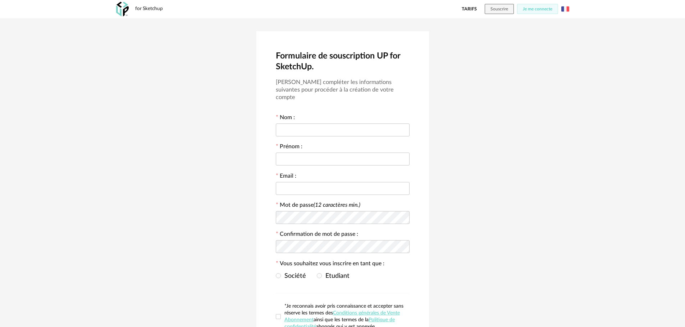 This screenshot has width=685, height=327. Describe the element at coordinates (335, 276) in the screenshot. I see `span: Etudiant` at that location.